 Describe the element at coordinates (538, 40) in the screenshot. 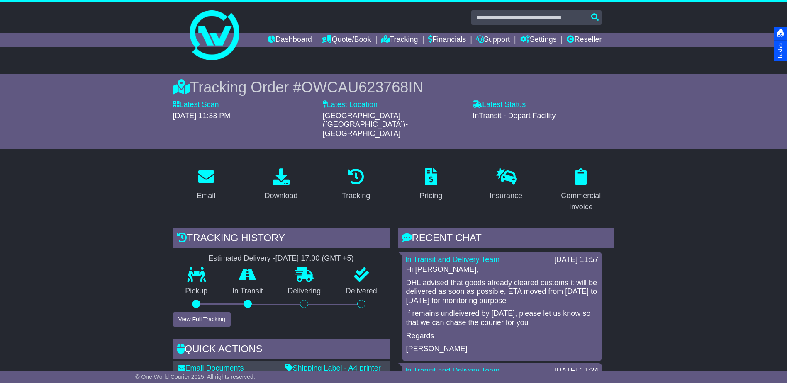

I see `a: Settings` at that location.